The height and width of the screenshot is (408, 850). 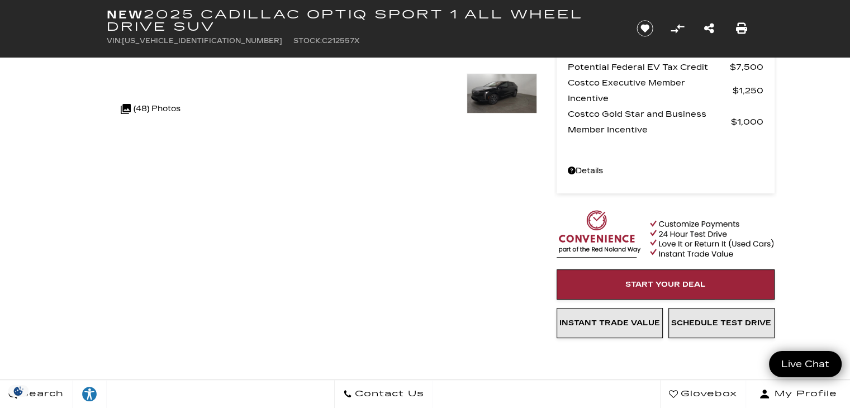 I want to click on span: VIN:, so click(x=114, y=41).